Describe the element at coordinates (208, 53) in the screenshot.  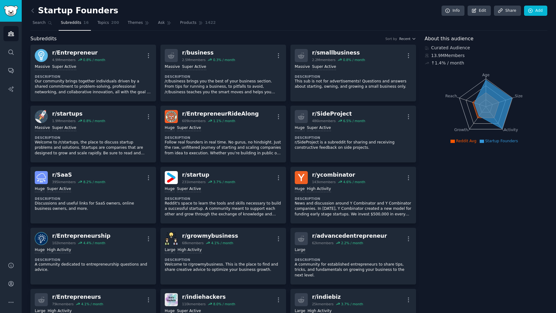
I see `div: r/ business` at that location.